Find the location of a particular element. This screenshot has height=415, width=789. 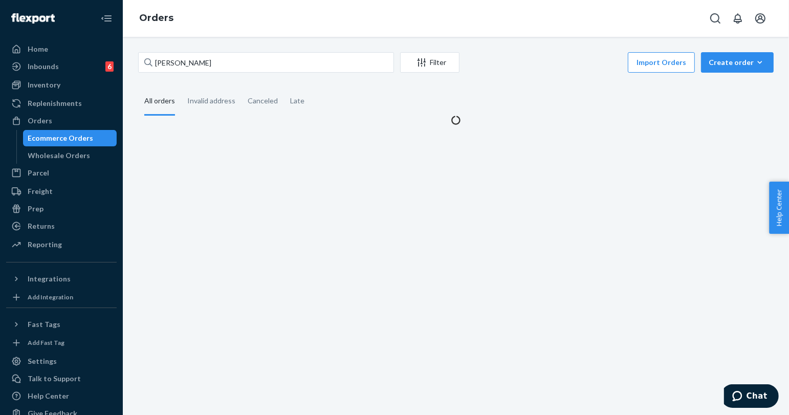

div: Create order is located at coordinates (737, 62).